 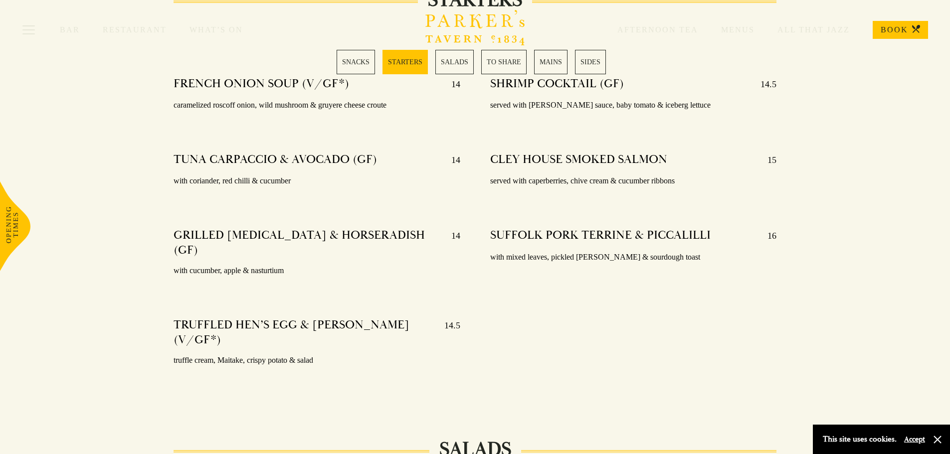 I want to click on p: truffle cream, Maitake, crispy potato & salad, so click(x=317, y=361).